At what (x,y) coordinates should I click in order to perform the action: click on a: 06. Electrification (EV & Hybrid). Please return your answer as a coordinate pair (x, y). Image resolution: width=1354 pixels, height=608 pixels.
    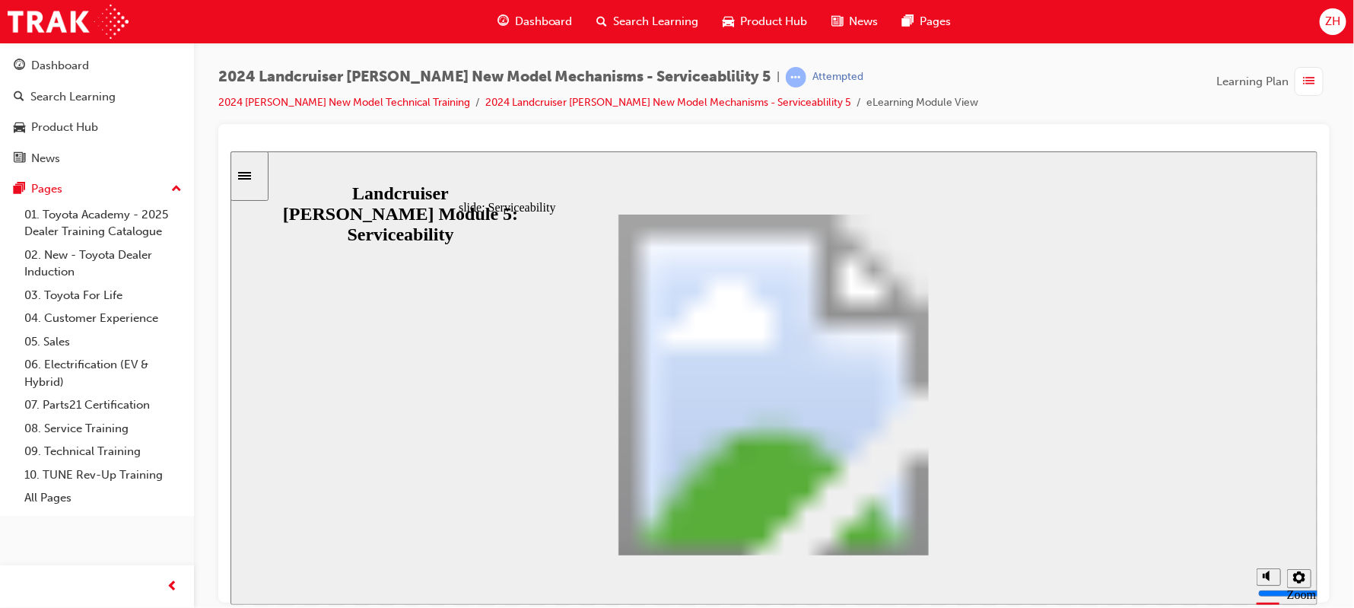
    Looking at the image, I should click on (103, 373).